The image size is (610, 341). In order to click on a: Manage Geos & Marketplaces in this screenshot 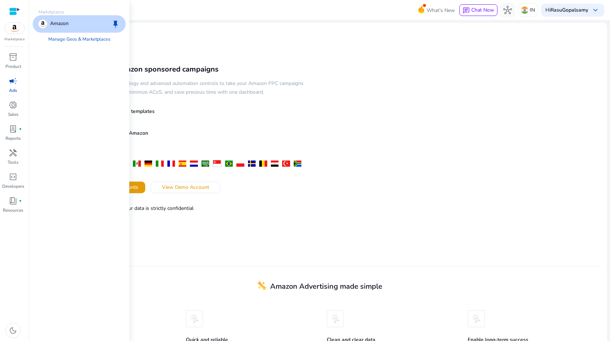, I will do `click(79, 39)`.